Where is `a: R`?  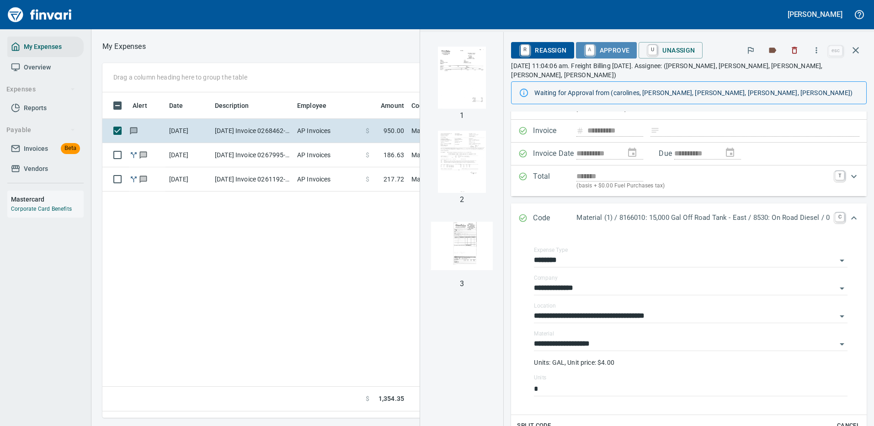
a: R is located at coordinates (525, 50).